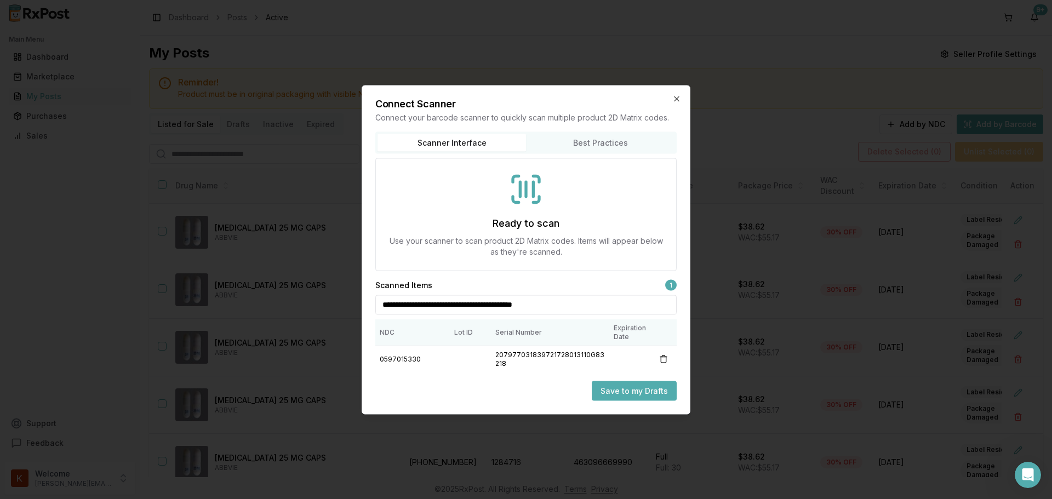 This screenshot has height=499, width=1052. Describe the element at coordinates (550, 332) in the screenshot. I see `th: Serial Number` at that location.